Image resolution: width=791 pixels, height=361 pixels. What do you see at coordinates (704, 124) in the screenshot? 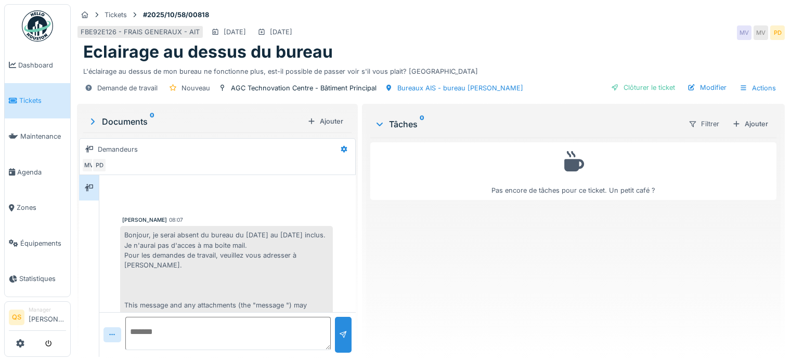
I see `div: Filtrer` at bounding box center [704, 124].